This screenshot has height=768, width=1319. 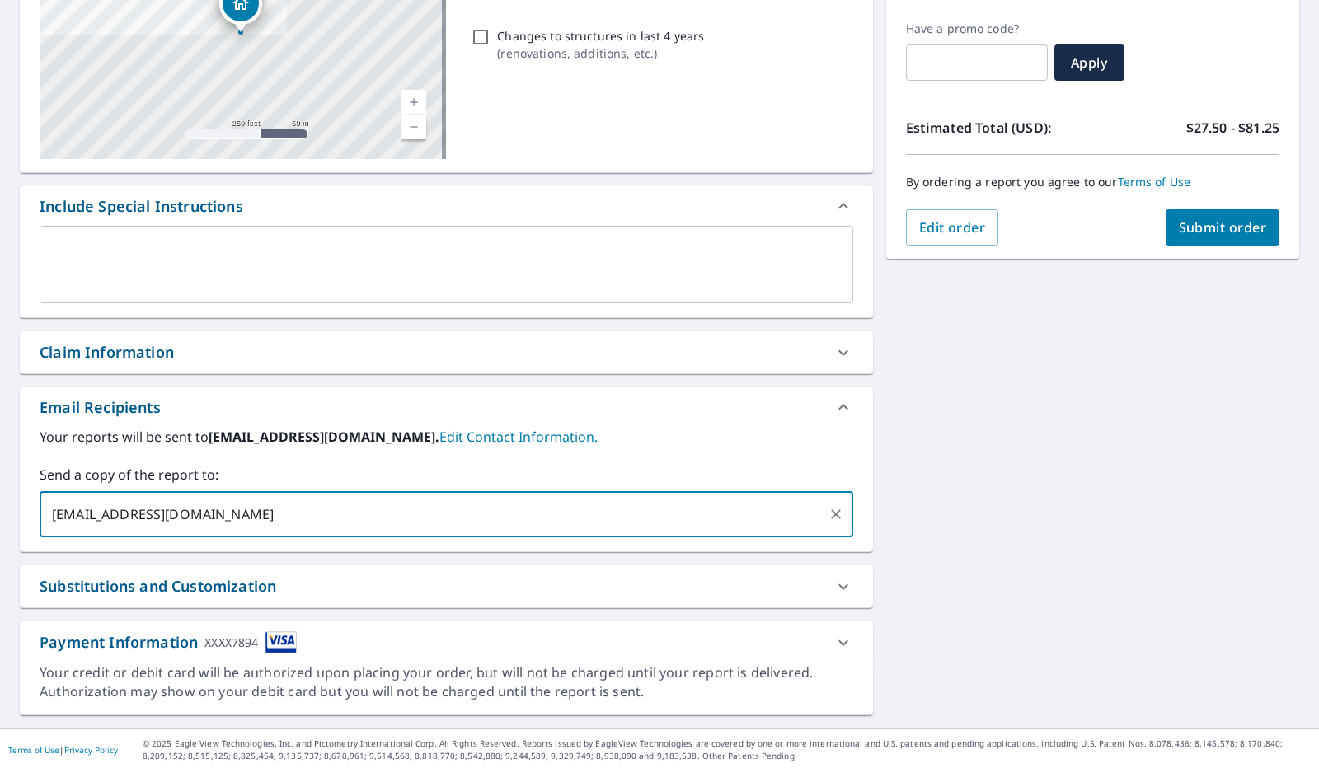 What do you see at coordinates (414, 102) in the screenshot?
I see `a: Current Level 17, Zoom In` at bounding box center [414, 102].